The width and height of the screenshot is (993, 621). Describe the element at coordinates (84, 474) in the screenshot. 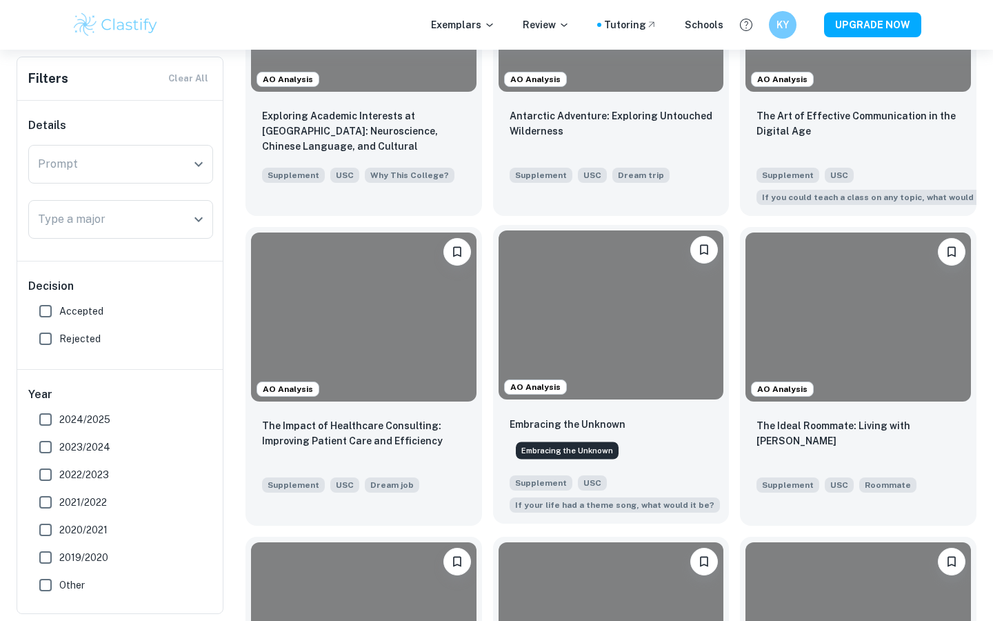

I see `span: 2022/2023` at that location.